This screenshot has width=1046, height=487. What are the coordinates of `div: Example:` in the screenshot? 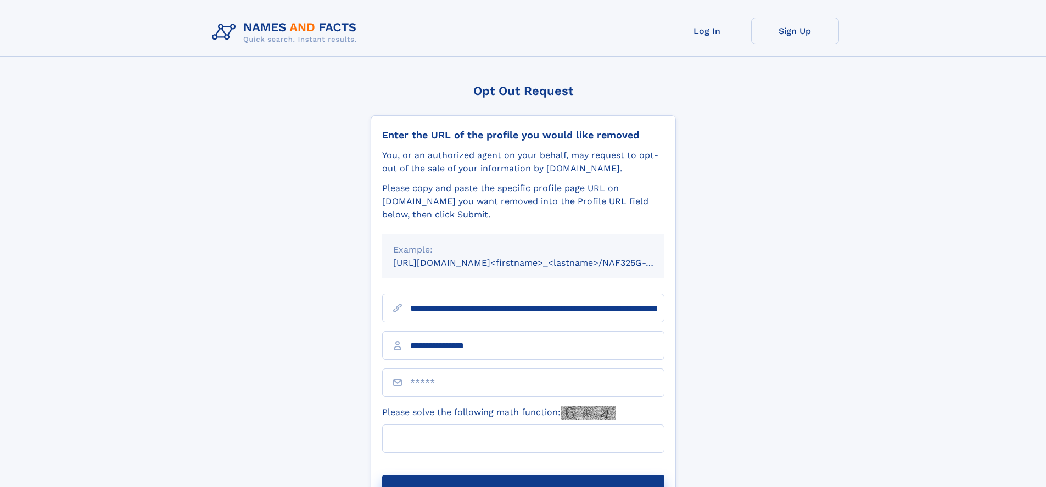 It's located at (523, 250).